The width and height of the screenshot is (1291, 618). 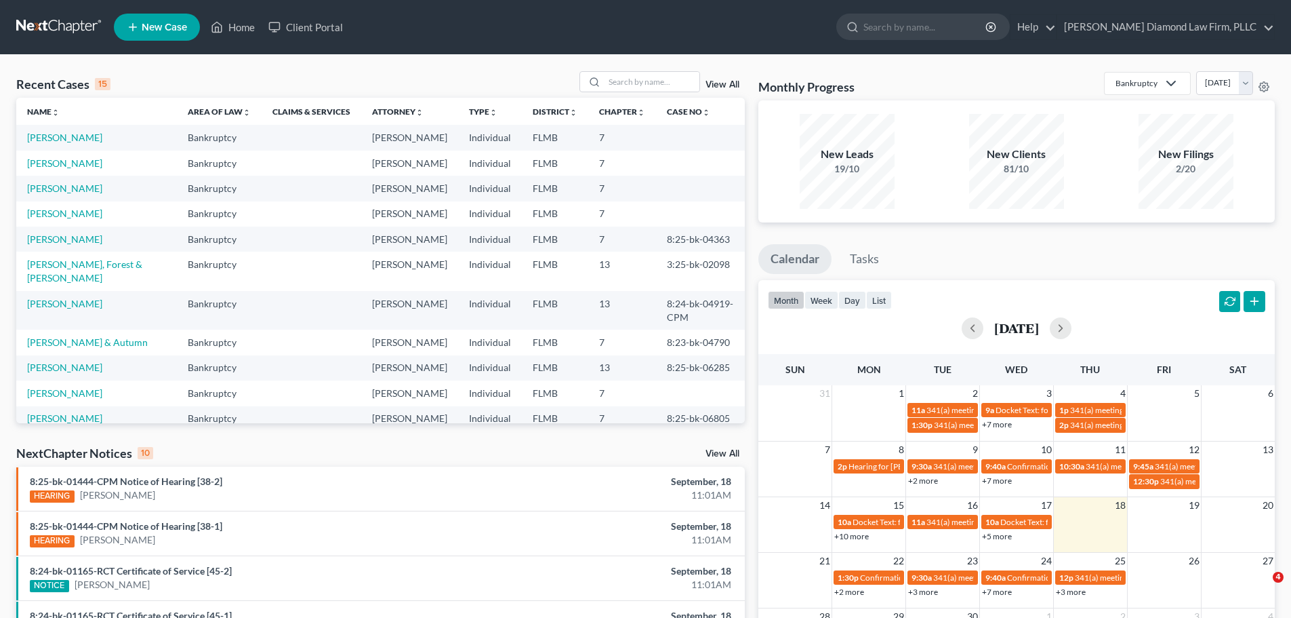 What do you see at coordinates (1194, 561) in the screenshot?
I see `span: 26` at bounding box center [1194, 561].